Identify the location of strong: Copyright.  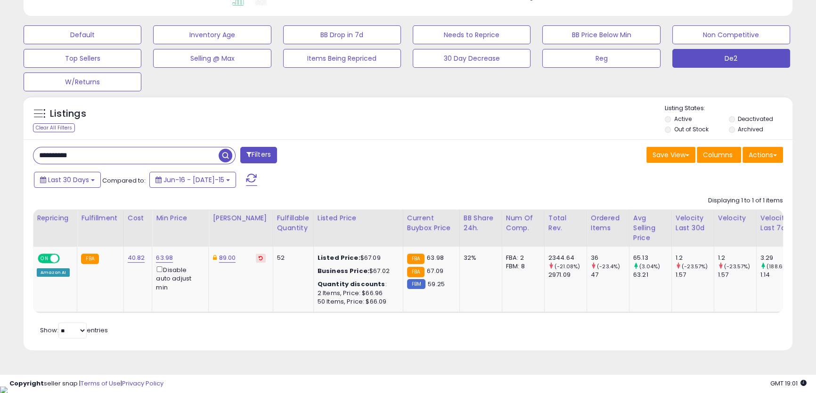
(26, 384).